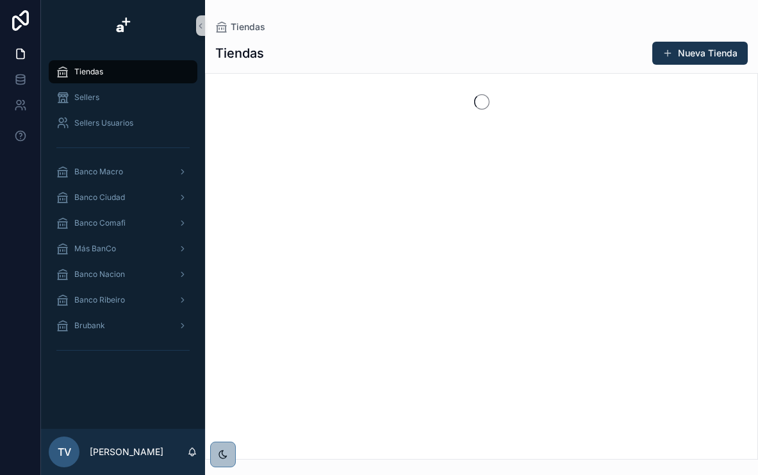  I want to click on button: Nueva Tienda, so click(699, 53).